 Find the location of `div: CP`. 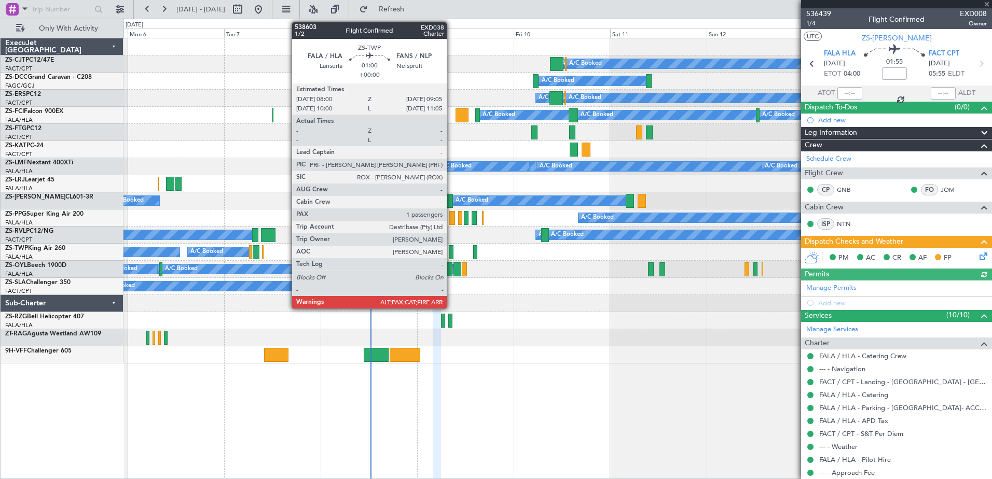

div: CP is located at coordinates (825, 190).